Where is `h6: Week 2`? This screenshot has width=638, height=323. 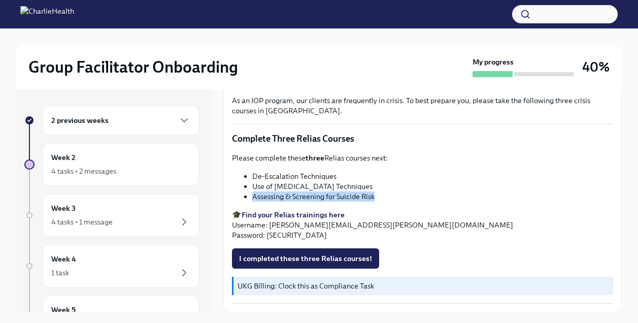
h6: Week 2 is located at coordinates (63, 157).